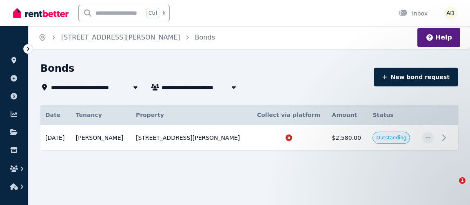  What do you see at coordinates (153, 13) in the screenshot?
I see `span: Ctrl` at bounding box center [153, 13].